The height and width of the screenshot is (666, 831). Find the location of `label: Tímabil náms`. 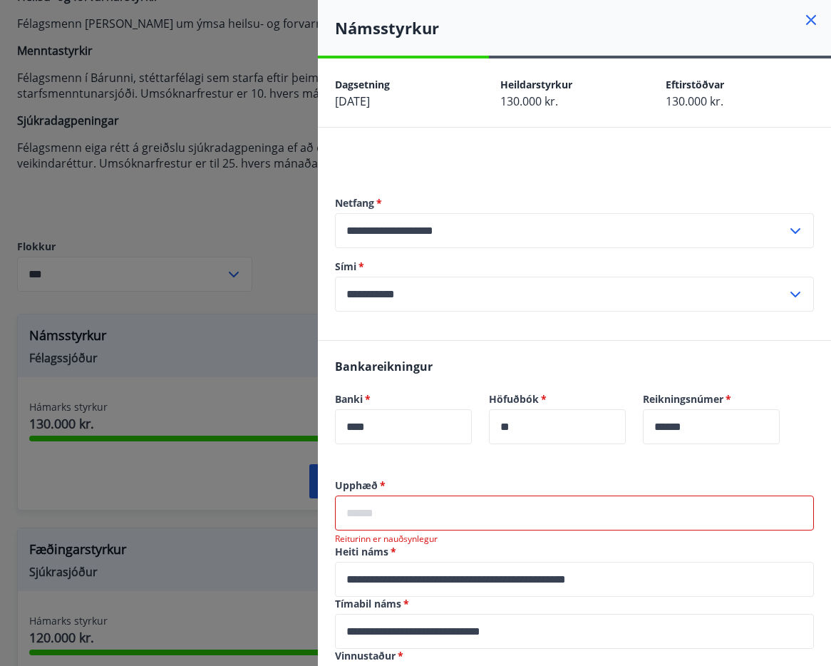

label: Tímabil náms is located at coordinates (574, 604).